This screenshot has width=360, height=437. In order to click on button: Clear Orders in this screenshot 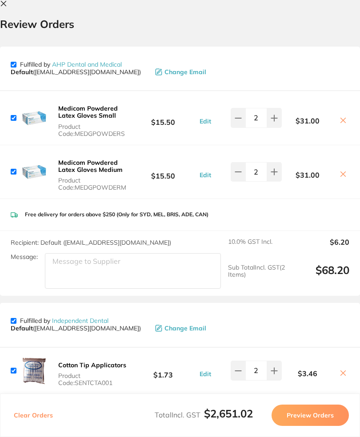, I will do `click(33, 415)`.